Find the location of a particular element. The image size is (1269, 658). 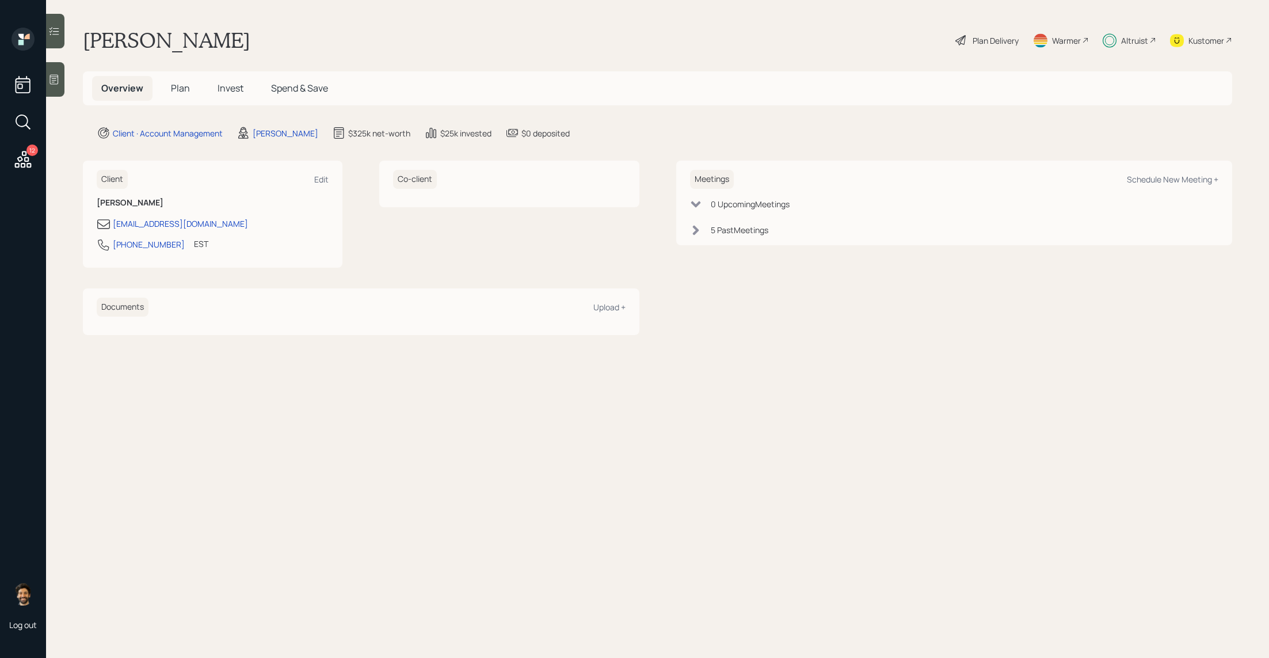

span: Plan is located at coordinates (180, 88).